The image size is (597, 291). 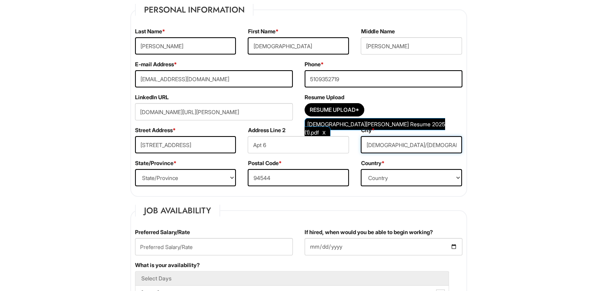 I want to click on button: Resume Upload*Resume Upload*, so click(x=334, y=110).